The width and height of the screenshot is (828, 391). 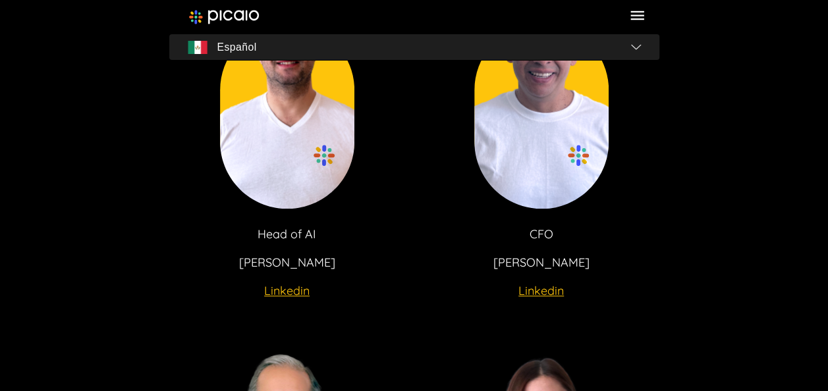 What do you see at coordinates (414, 47) in the screenshot?
I see `button: flagEspañolflag` at bounding box center [414, 47].